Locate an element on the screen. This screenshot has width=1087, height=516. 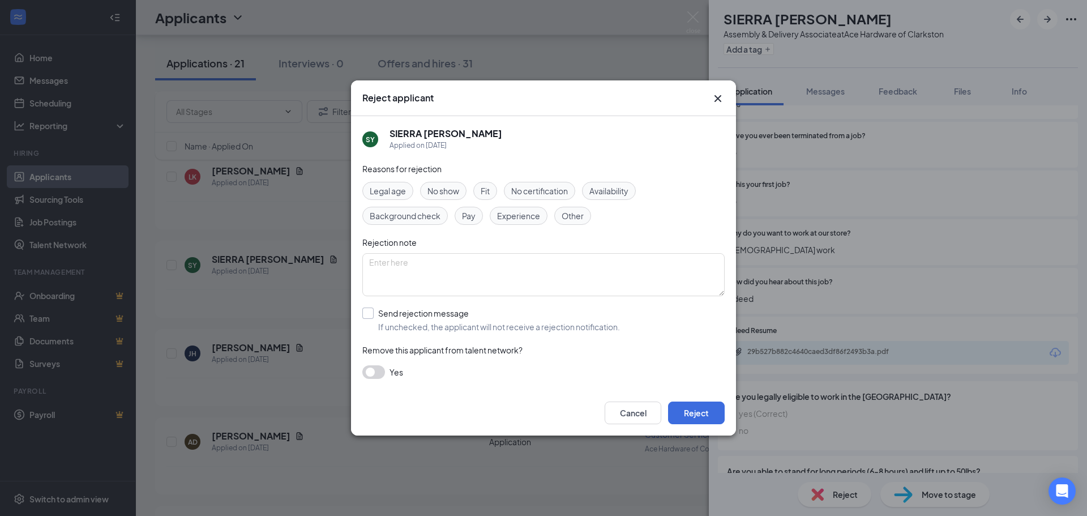
span: Legal age is located at coordinates (388, 191).